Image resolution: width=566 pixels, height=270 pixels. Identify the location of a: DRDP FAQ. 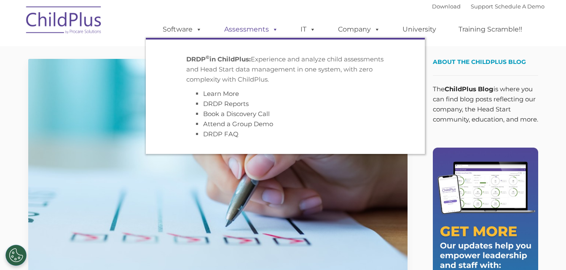
(221, 134).